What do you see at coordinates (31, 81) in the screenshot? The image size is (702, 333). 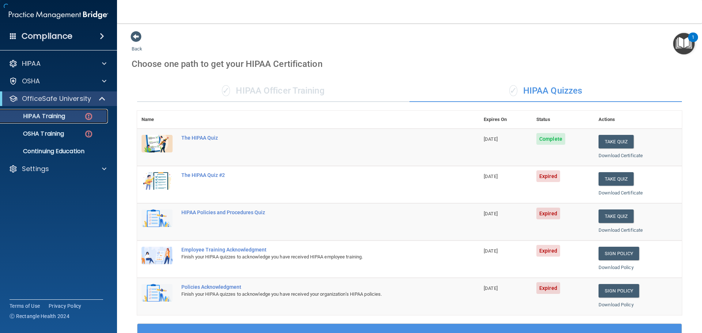 I see `p: OSHA` at bounding box center [31, 81].